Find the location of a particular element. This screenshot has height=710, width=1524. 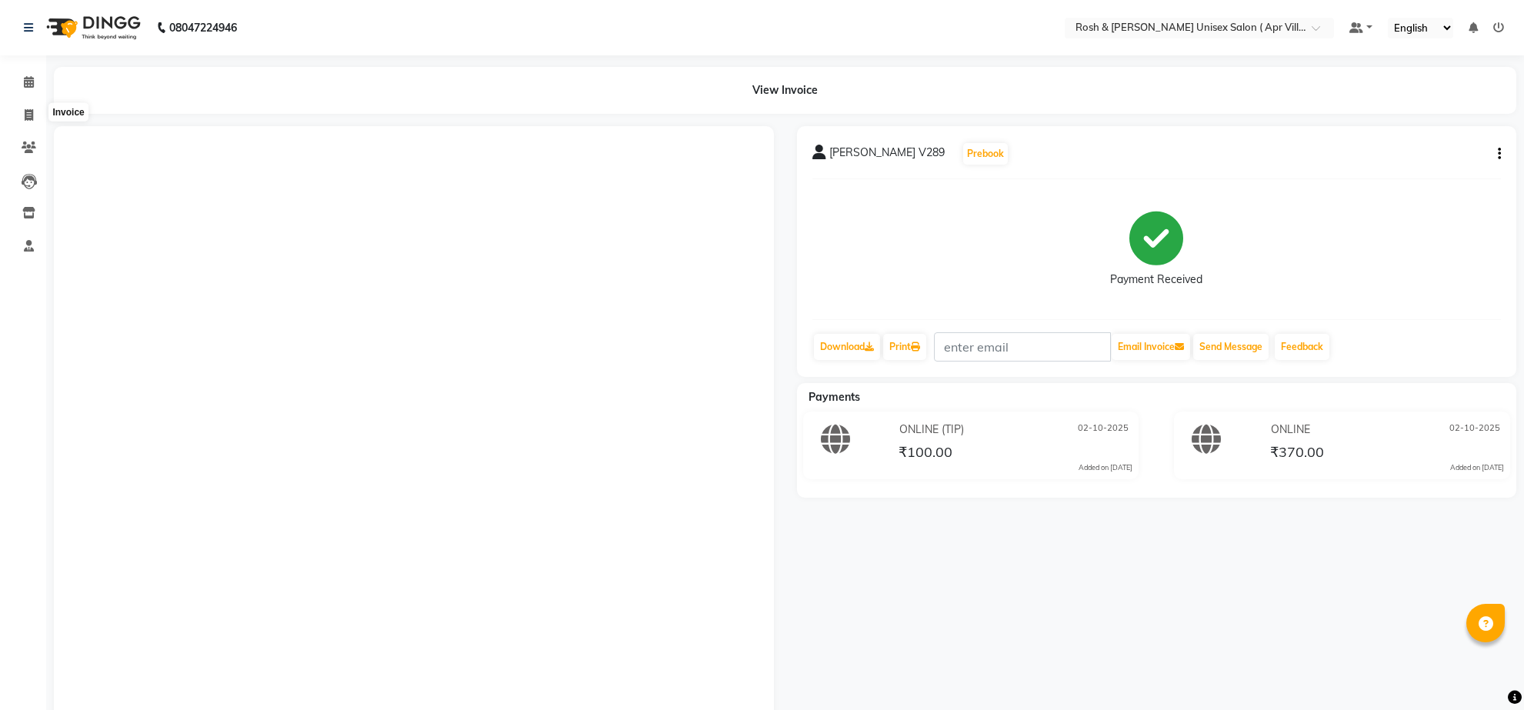

div: View Invoice is located at coordinates (785, 90).